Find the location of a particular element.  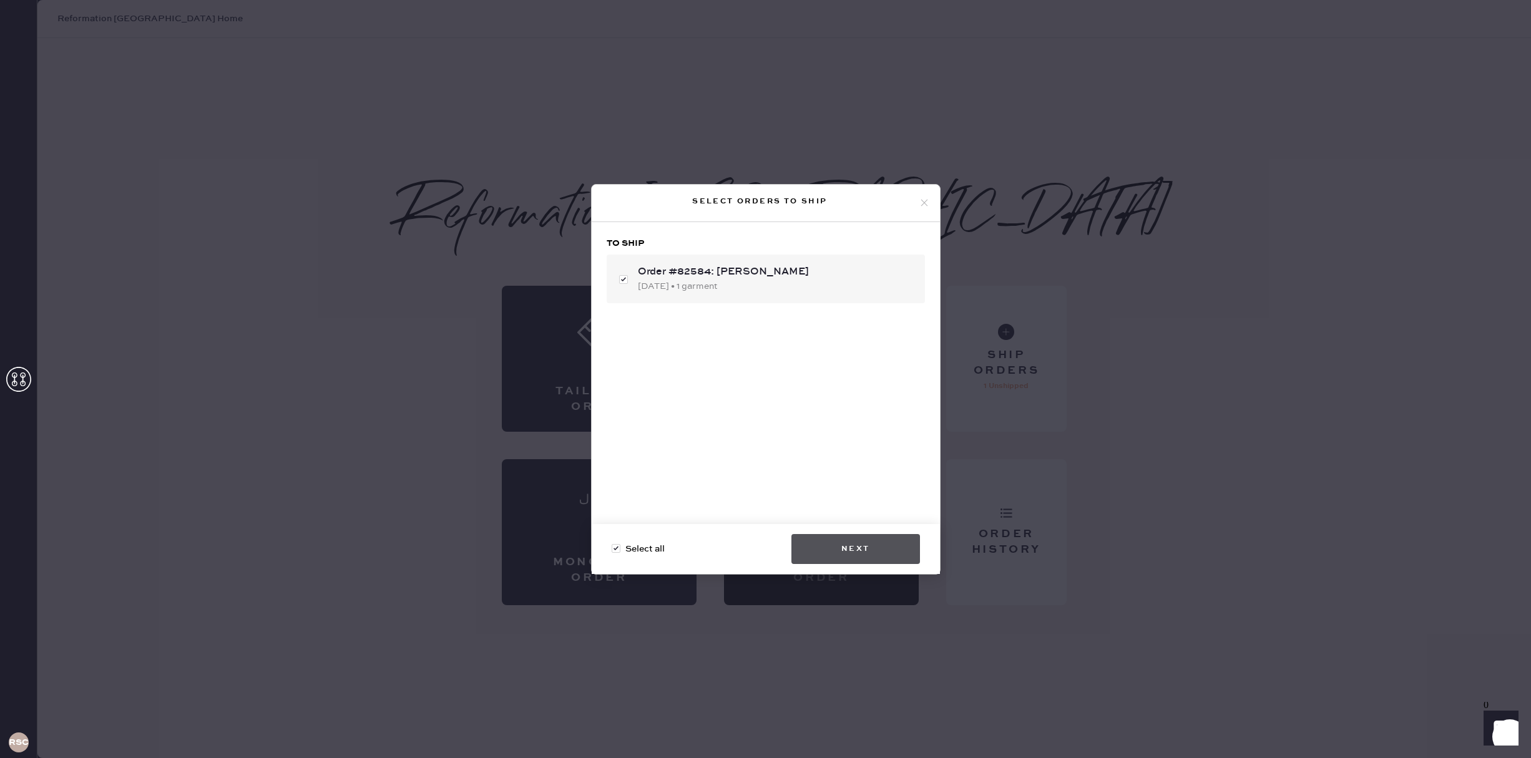

div: Select orders to ship is located at coordinates (760, 202).